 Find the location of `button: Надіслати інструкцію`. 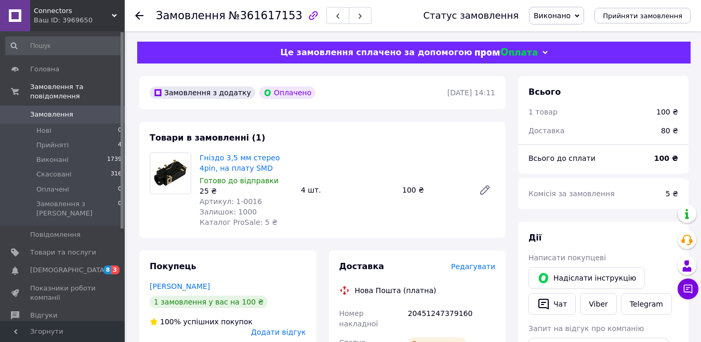

button: Надіслати інструкцію is located at coordinates (587, 278).